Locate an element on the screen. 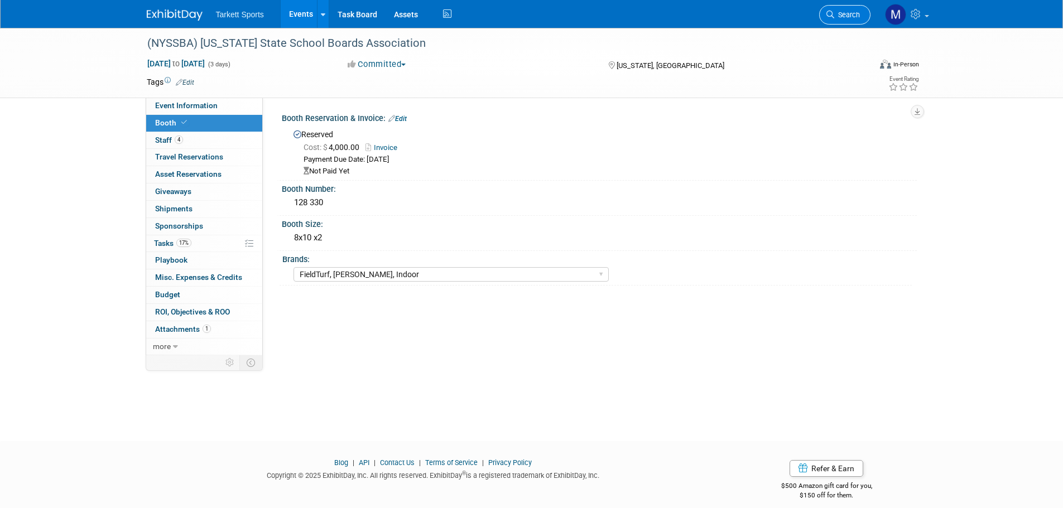 Image resolution: width=1063 pixels, height=508 pixels. a: Asset Reservations is located at coordinates (204, 175).